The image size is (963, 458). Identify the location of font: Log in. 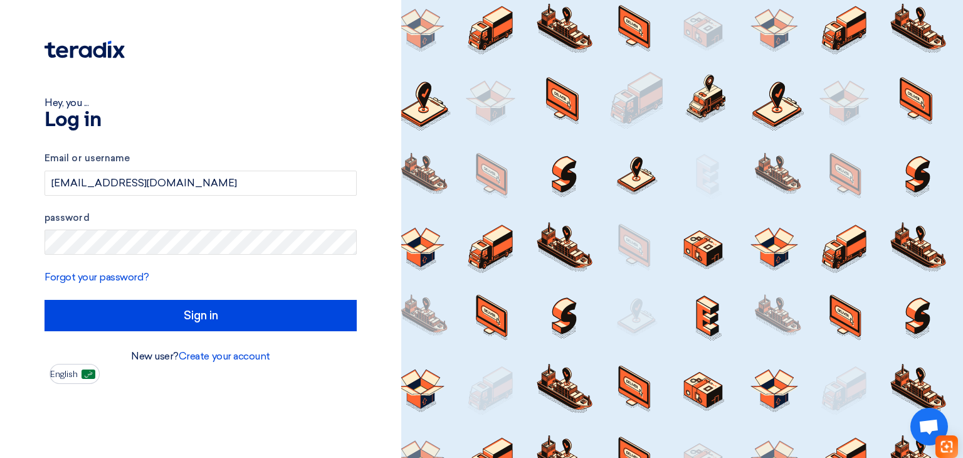
(73, 120).